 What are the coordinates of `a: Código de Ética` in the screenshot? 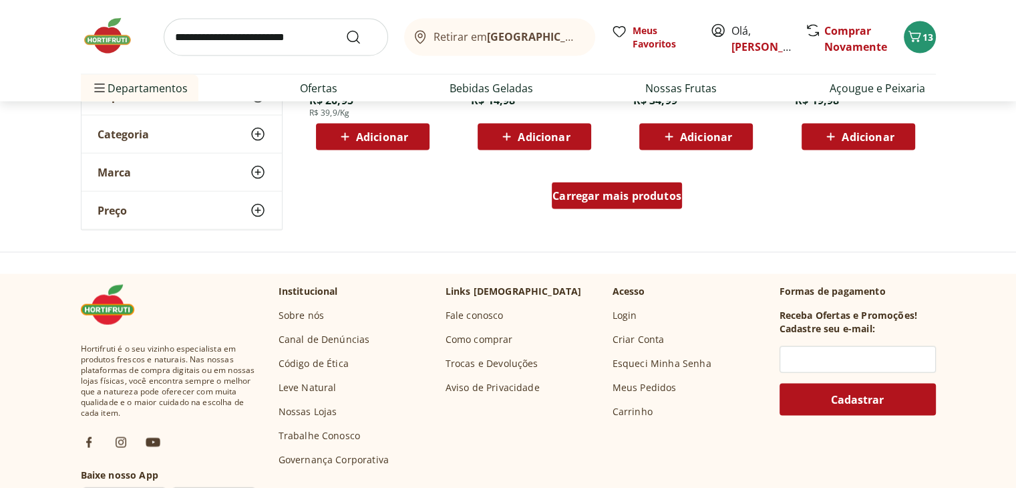 It's located at (313, 363).